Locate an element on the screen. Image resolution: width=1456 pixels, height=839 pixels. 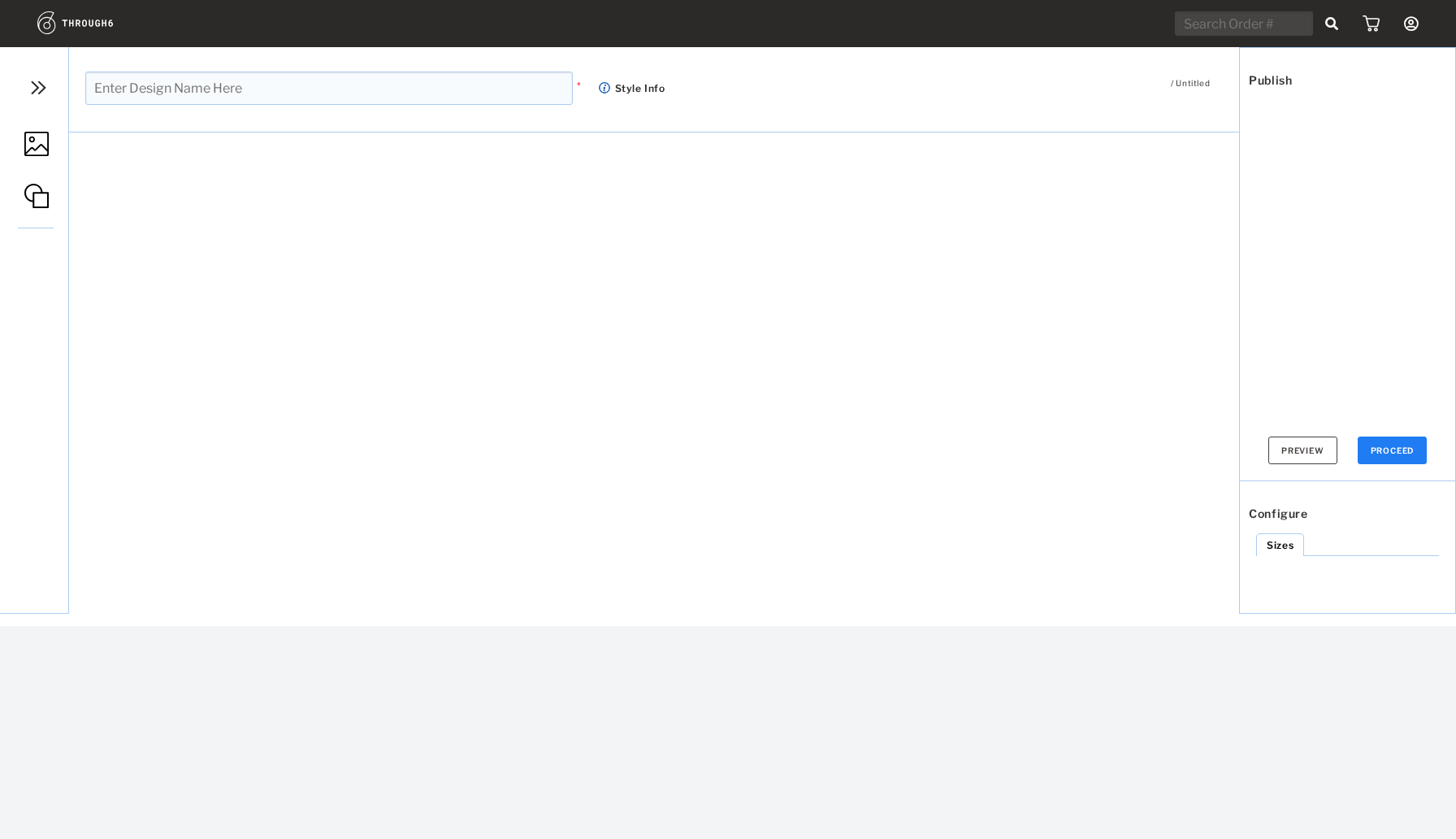
label: / Untitled is located at coordinates (1191, 83).